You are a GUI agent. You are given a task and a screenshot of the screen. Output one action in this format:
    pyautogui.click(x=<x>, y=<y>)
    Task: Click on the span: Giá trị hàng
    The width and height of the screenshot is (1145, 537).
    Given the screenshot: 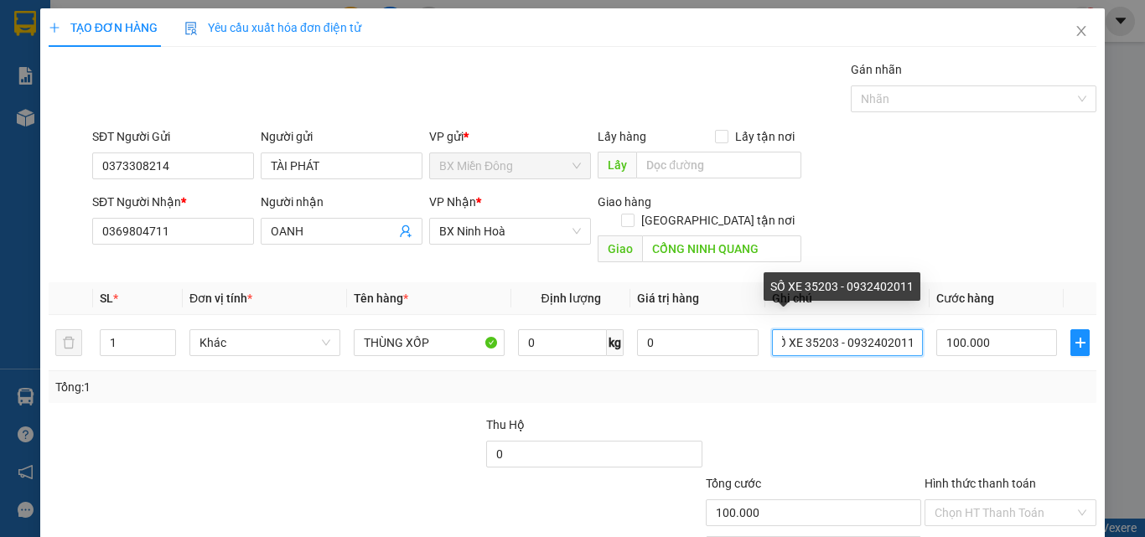 What is the action you would take?
    pyautogui.click(x=668, y=299)
    